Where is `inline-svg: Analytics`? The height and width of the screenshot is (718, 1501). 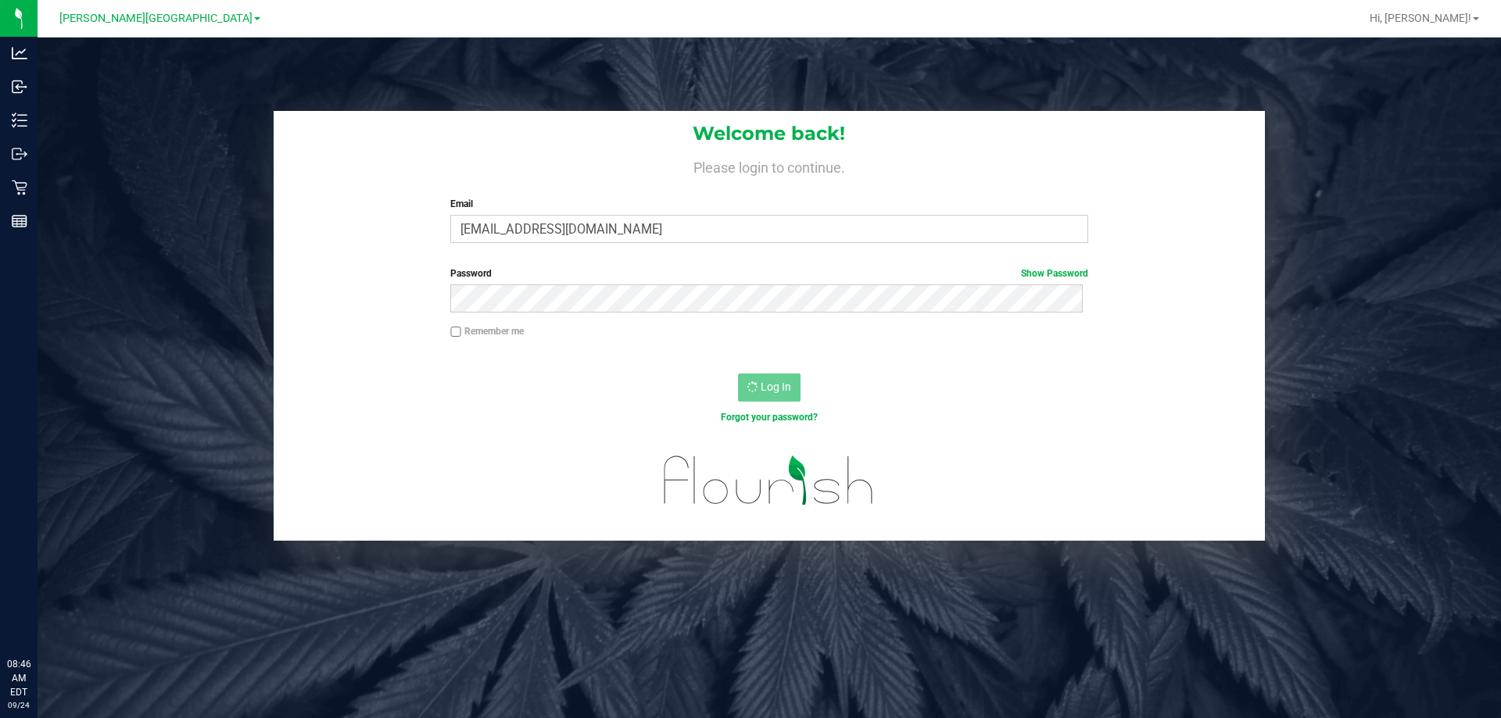 inline-svg: Analytics is located at coordinates (20, 53).